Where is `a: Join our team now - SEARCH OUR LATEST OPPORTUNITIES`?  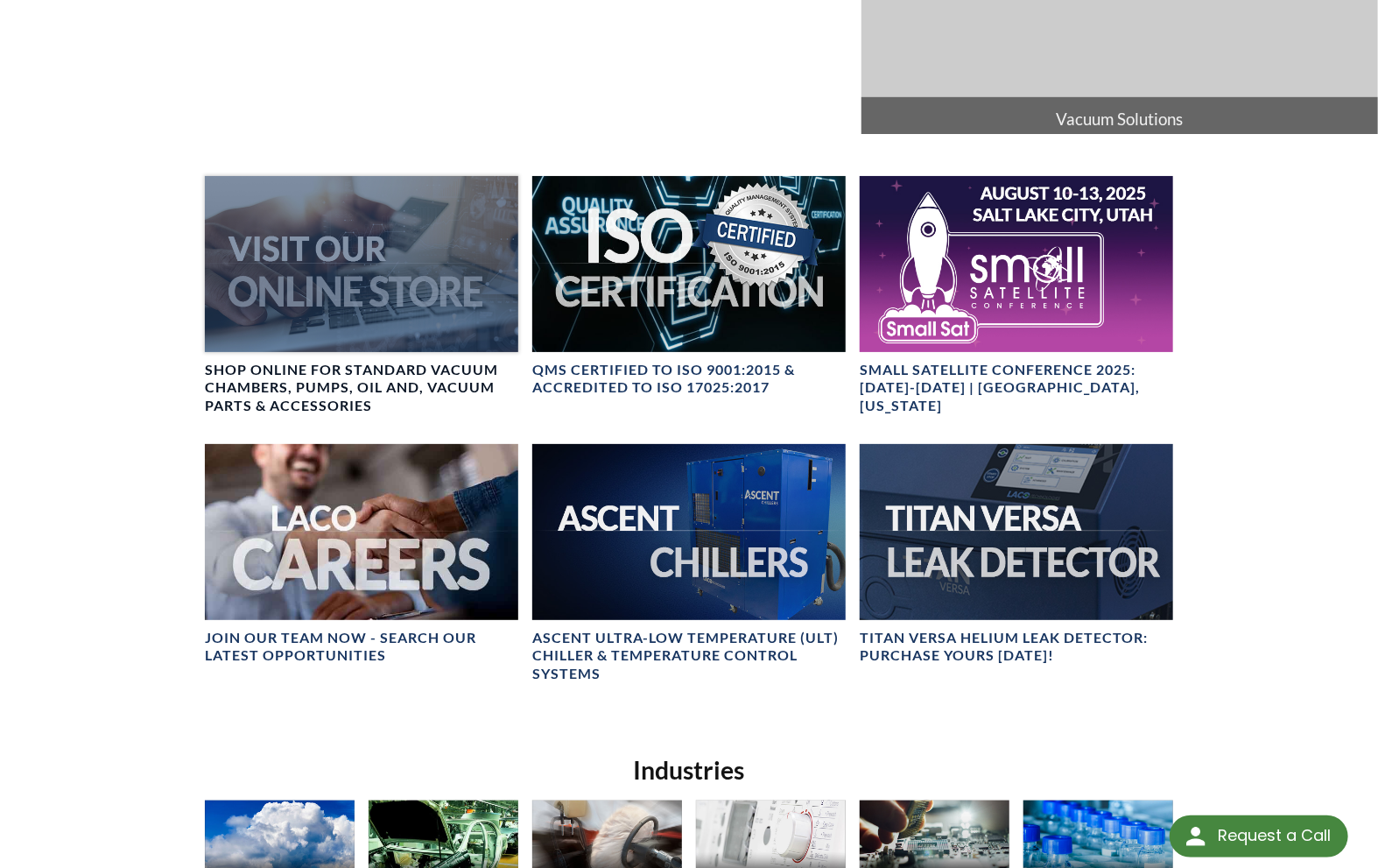 a: Join our team now - SEARCH OUR LATEST OPPORTUNITIES is located at coordinates (362, 555).